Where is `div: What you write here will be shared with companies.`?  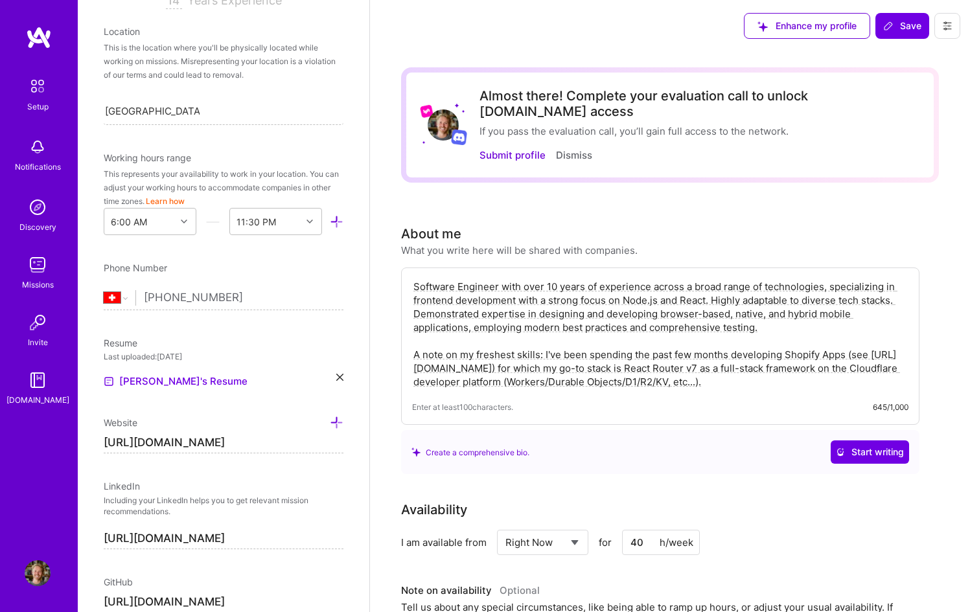
div: What you write here will be shared with companies. is located at coordinates (519, 250).